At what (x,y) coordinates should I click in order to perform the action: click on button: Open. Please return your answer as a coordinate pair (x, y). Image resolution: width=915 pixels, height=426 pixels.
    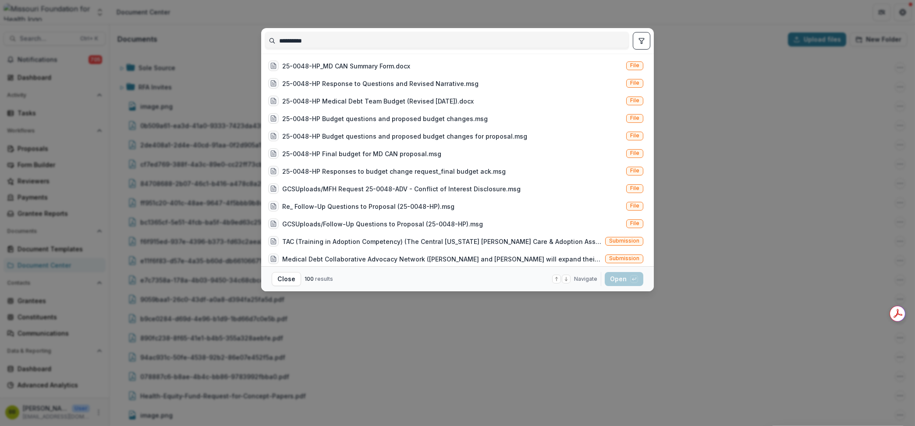
    Looking at the image, I should click on (624, 279).